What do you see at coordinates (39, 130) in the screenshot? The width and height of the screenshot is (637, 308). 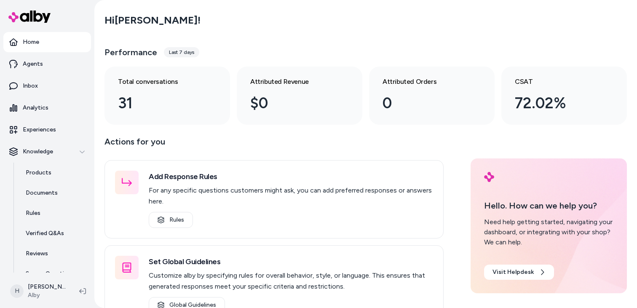 I see `p: Experiences` at bounding box center [39, 130].